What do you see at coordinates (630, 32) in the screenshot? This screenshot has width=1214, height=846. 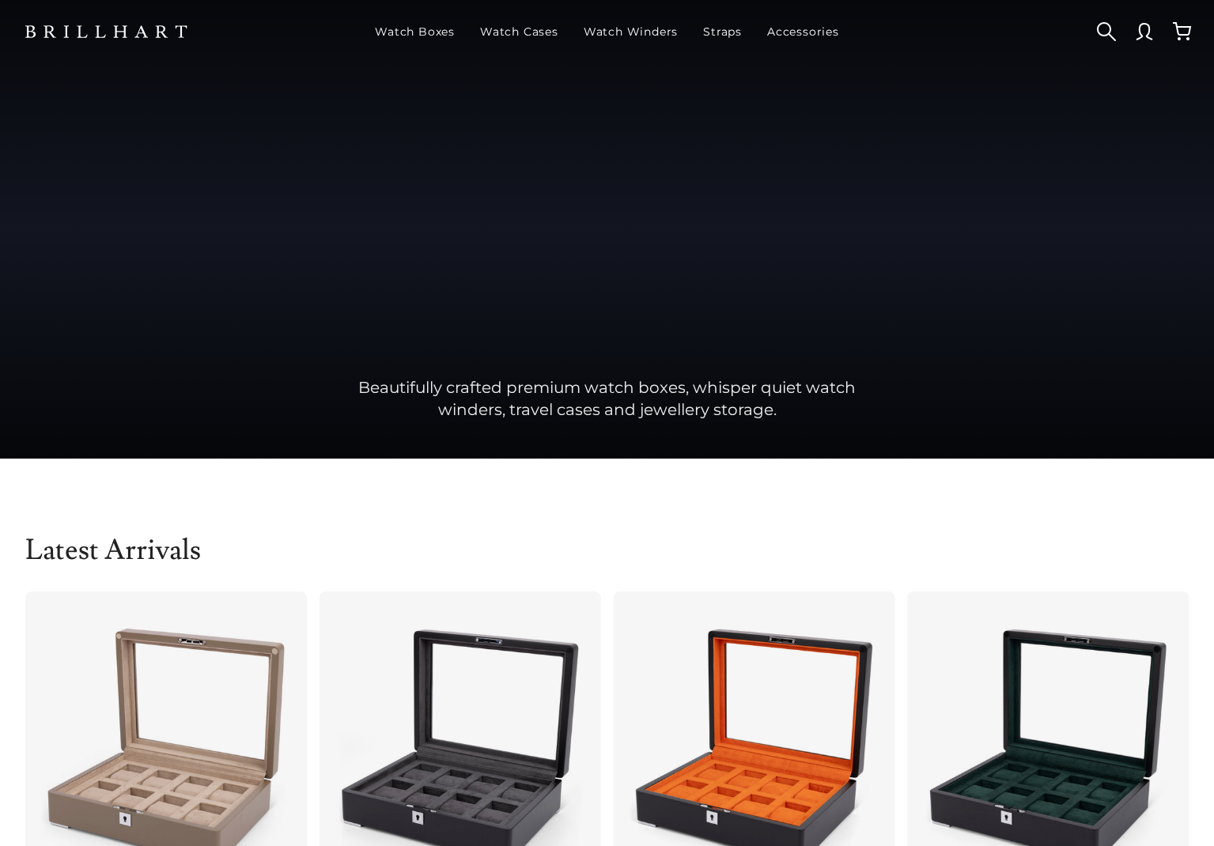 I see `a: Watch Winders` at bounding box center [630, 32].